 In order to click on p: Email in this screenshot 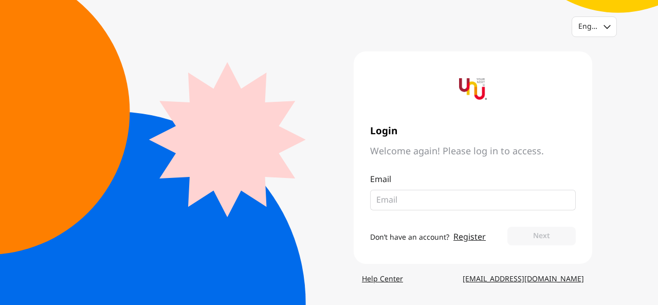, I will do `click(473, 179)`.